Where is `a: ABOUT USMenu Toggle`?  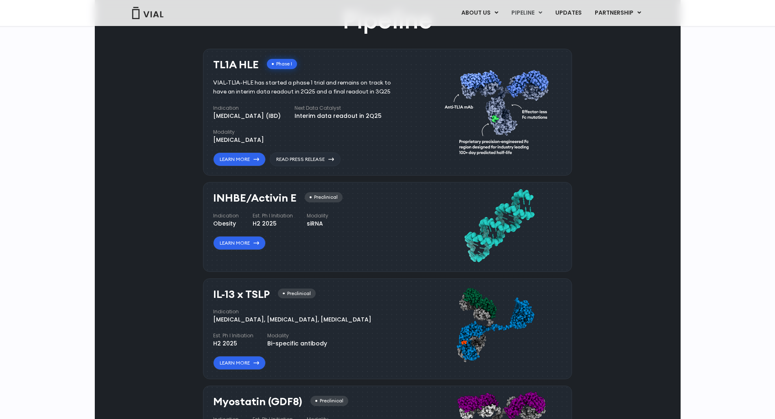 a: ABOUT USMenu Toggle is located at coordinates (479, 13).